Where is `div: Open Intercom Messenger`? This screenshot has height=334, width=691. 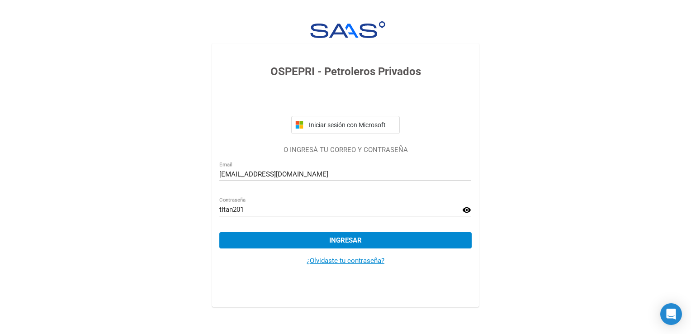
div: Open Intercom Messenger is located at coordinates (672, 314).